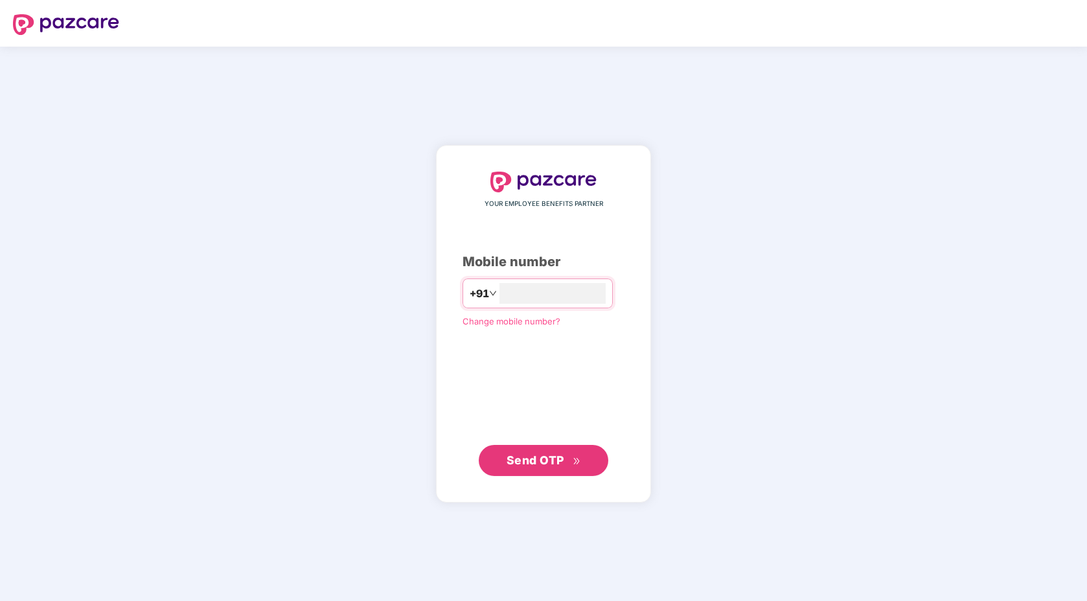  I want to click on a: Change mobile number?, so click(511, 321).